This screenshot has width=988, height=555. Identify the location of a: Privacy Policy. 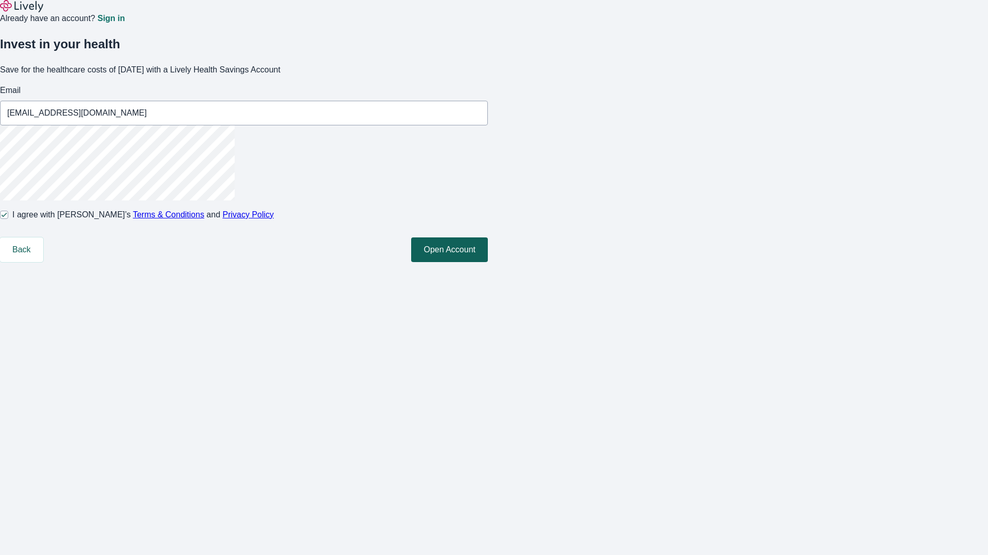
(248, 214).